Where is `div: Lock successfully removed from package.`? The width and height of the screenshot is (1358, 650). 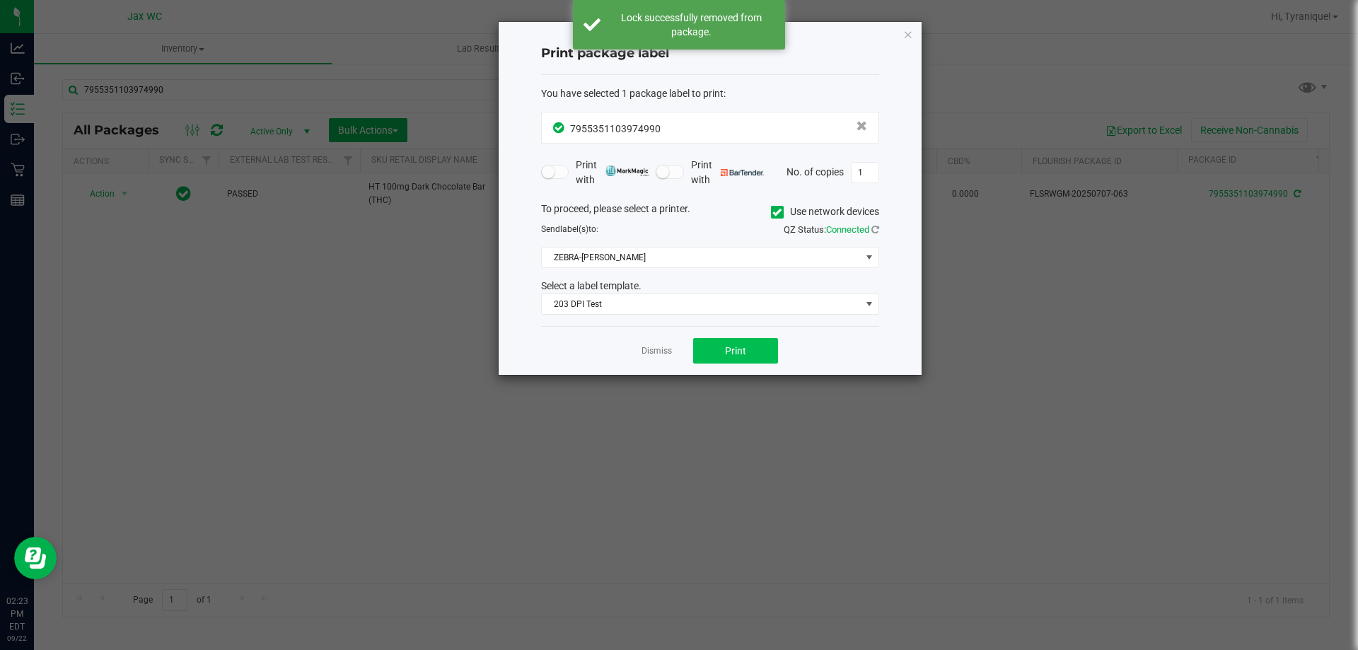
div: Lock successfully removed from package. is located at coordinates (691, 25).